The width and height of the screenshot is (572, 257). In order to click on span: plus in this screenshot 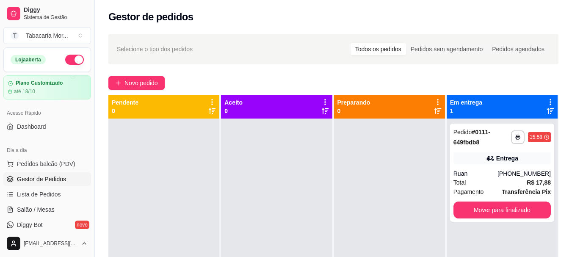, I will do `click(118, 83)`.